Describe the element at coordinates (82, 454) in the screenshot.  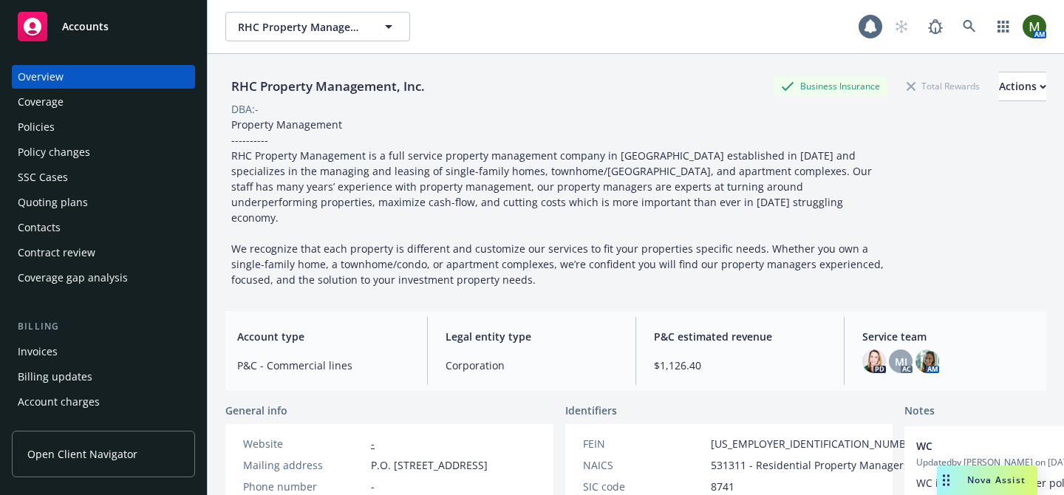
I see `span: Open Client Navigator` at that location.